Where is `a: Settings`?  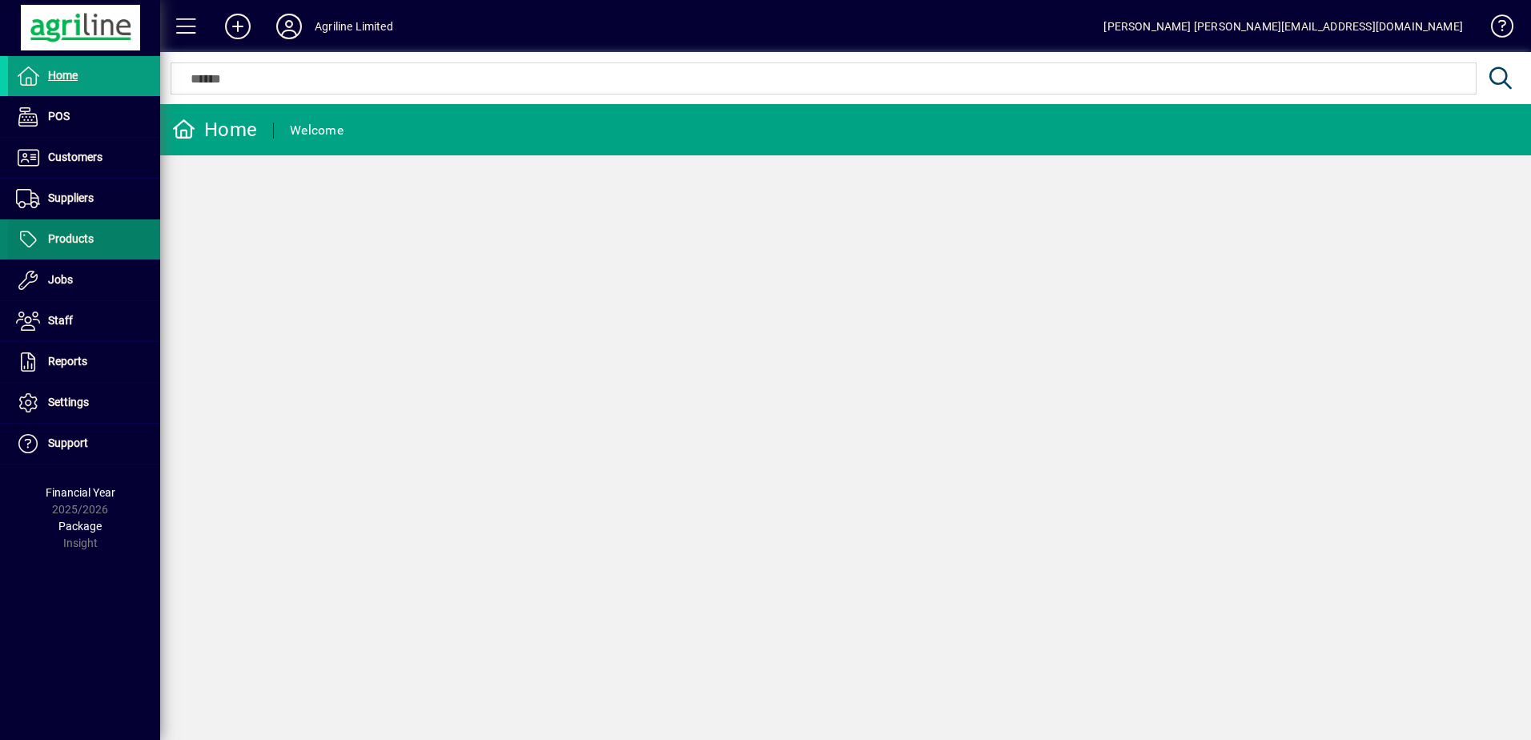 a: Settings is located at coordinates (84, 403).